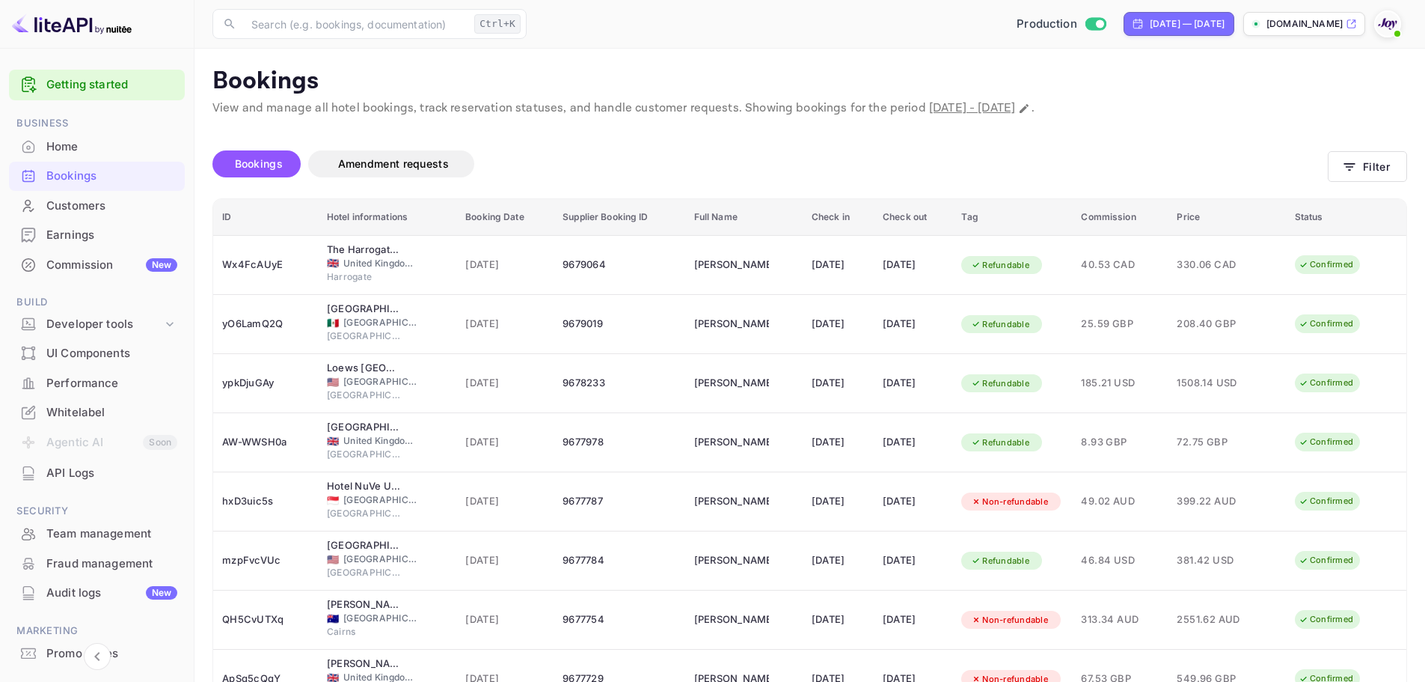 This screenshot has width=1425, height=682. Describe the element at coordinates (97, 324) in the screenshot. I see `div: Developer tools` at that location.